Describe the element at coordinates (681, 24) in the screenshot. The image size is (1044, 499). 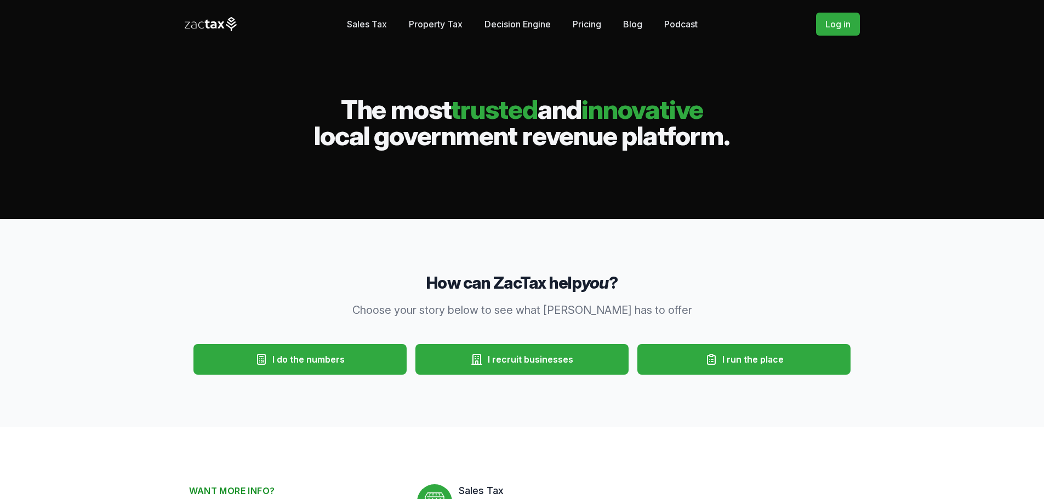
I see `a: Podcast` at that location.